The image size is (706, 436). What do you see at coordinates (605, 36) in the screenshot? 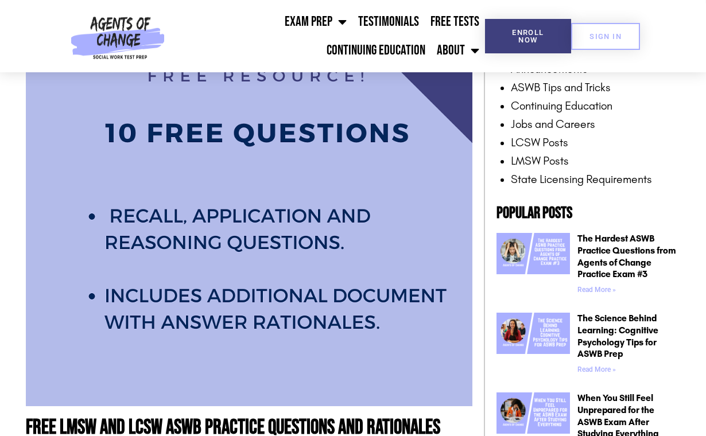
I see `span: SIGN IN` at bounding box center [605, 36].